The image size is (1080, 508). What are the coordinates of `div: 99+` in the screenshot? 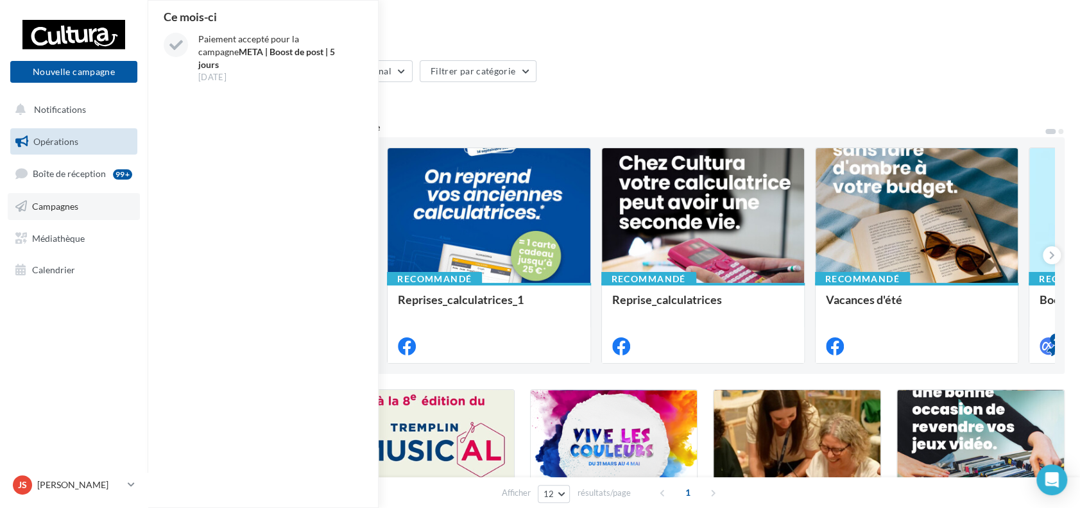 It's located at (123, 175).